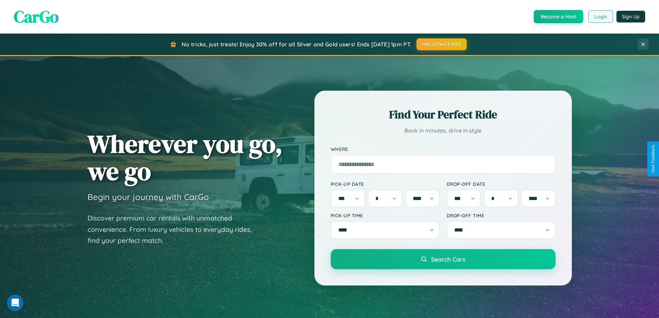 This screenshot has width=659, height=318. Describe the element at coordinates (148, 197) in the screenshot. I see `h3: Begin your journey with CarGo` at that location.